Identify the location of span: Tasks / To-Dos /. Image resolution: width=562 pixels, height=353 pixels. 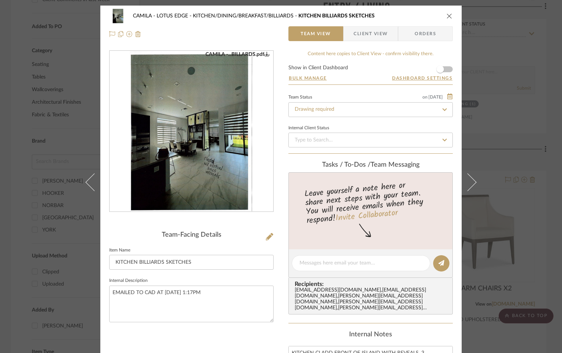
(346, 165).